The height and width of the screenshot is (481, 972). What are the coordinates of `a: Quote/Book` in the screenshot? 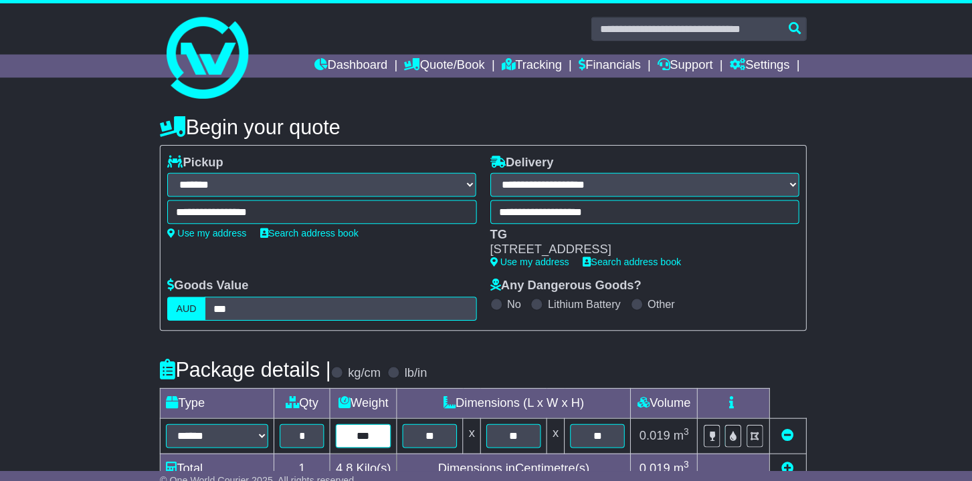 It's located at (448, 65).